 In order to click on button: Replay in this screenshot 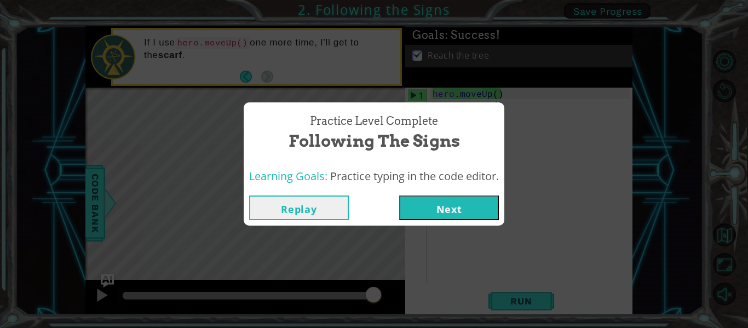, I will do `click(299, 208)`.